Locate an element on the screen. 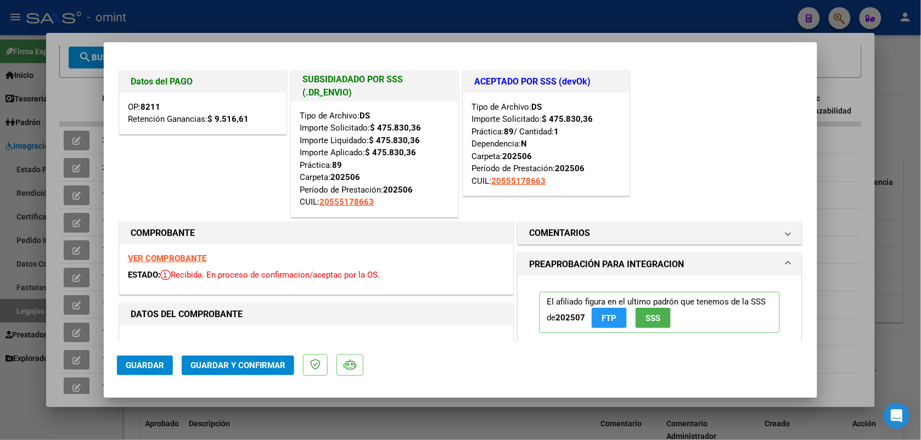 This screenshot has height=440, width=921. span: SSS is located at coordinates (653, 318).